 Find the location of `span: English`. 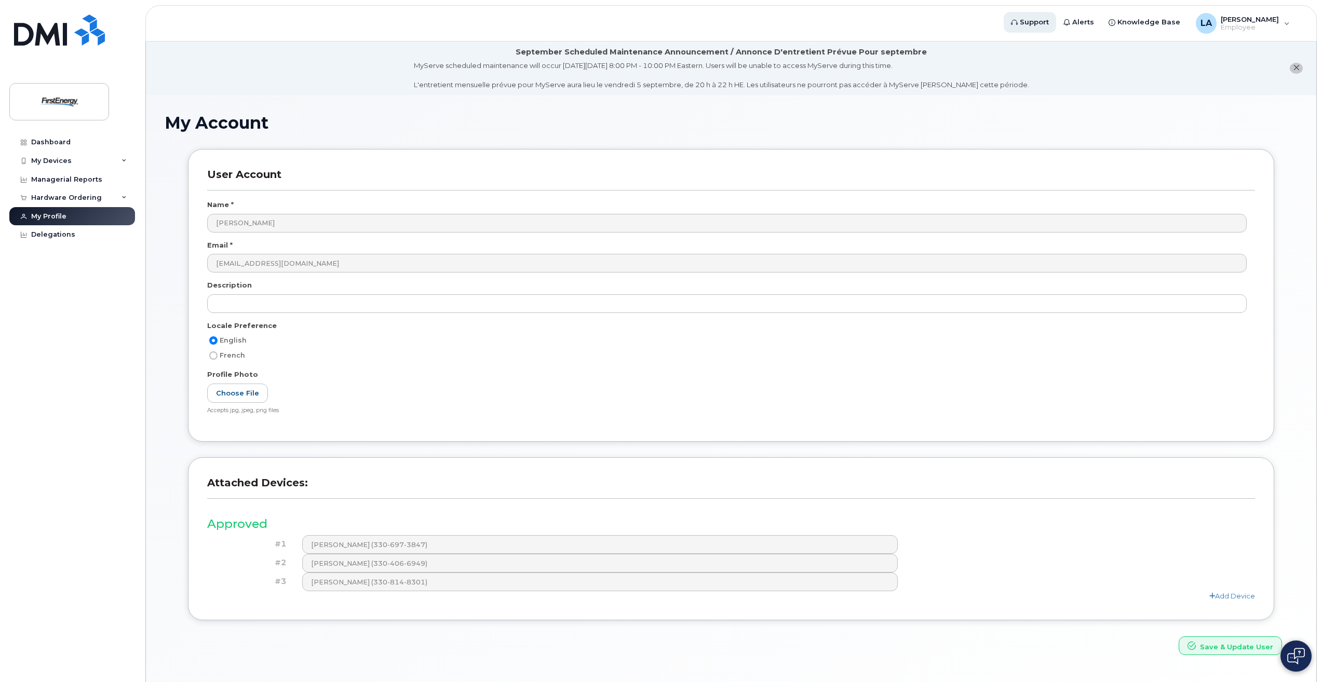

span: English is located at coordinates (233, 340).